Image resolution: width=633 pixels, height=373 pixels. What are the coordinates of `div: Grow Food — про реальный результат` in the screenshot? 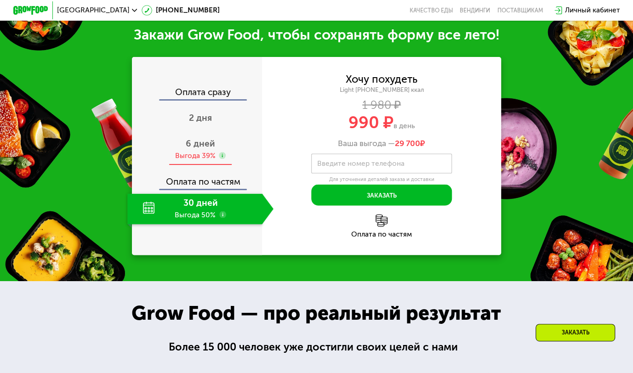 It's located at (316, 313).